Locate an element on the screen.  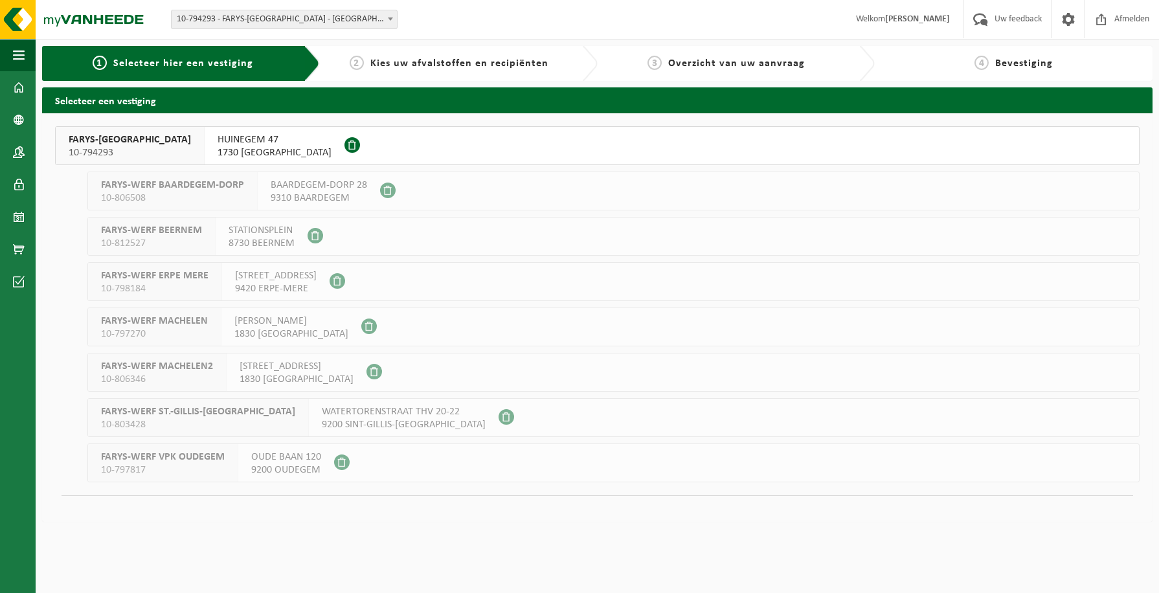
span: 9200 OUDEGEM is located at coordinates (286, 470).